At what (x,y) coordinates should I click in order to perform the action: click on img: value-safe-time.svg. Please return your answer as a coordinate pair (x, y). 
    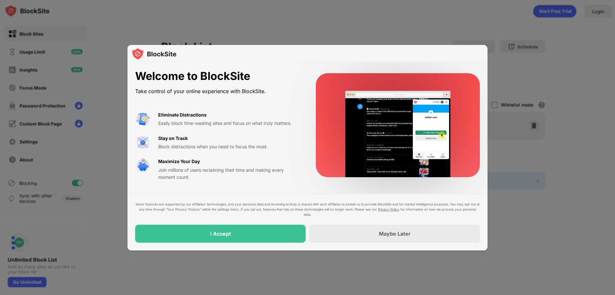
    Looking at the image, I should click on (143, 165).